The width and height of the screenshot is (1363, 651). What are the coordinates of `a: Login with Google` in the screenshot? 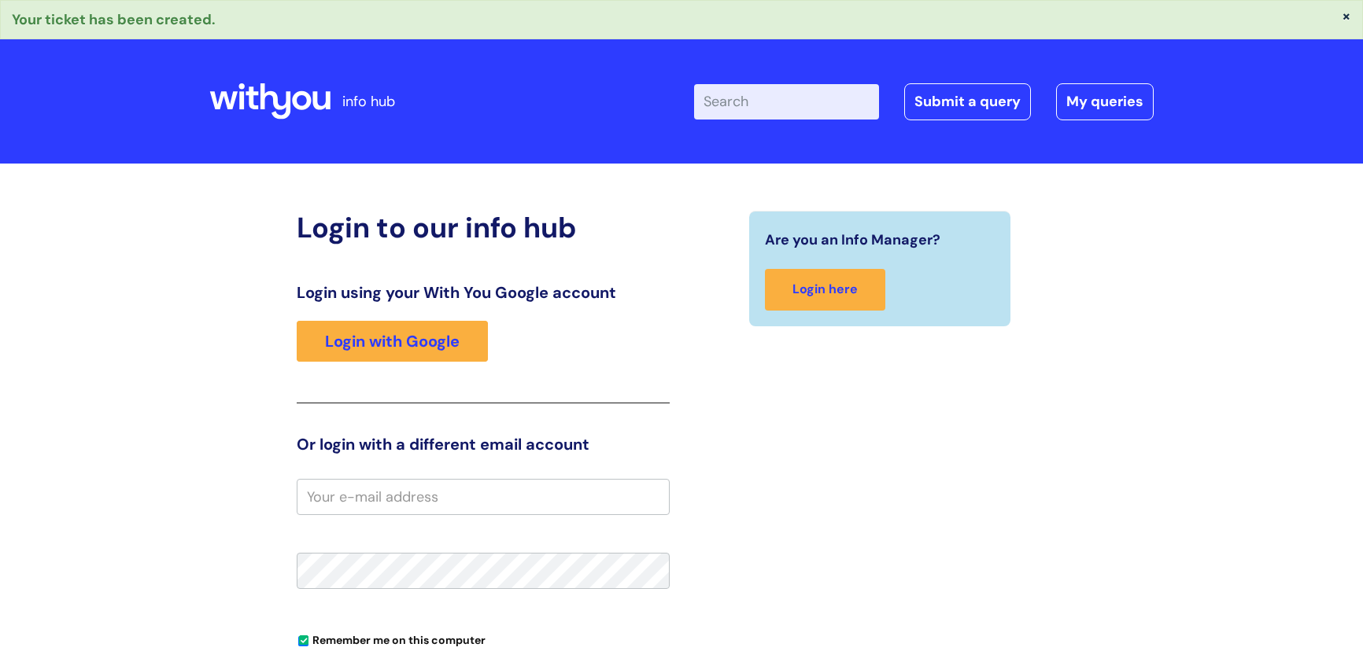 It's located at (392, 341).